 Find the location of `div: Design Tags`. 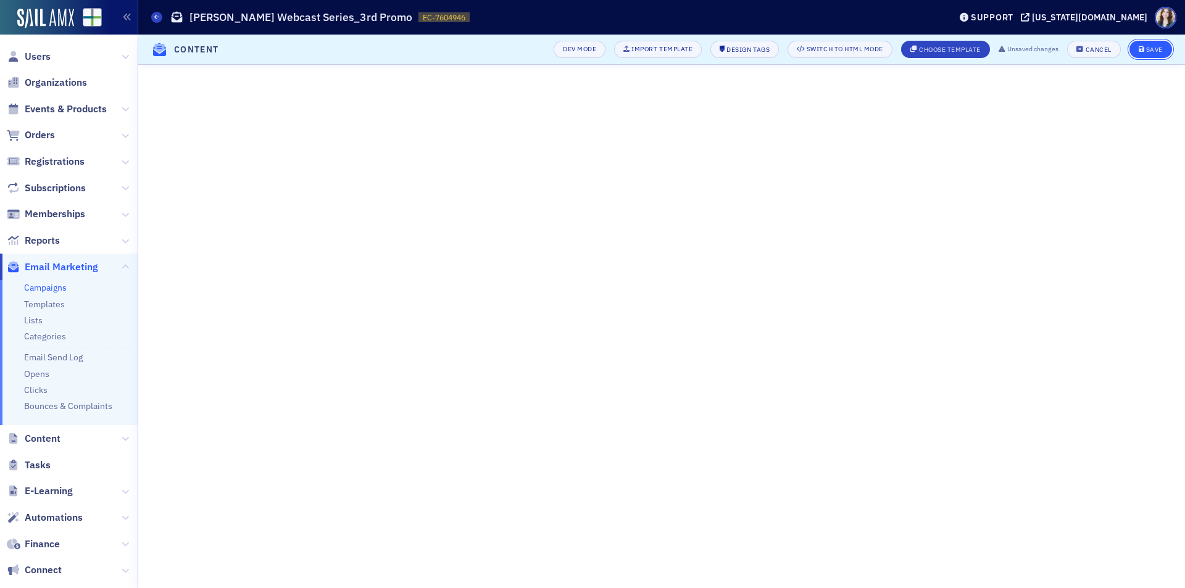

div: Design Tags is located at coordinates (748, 49).